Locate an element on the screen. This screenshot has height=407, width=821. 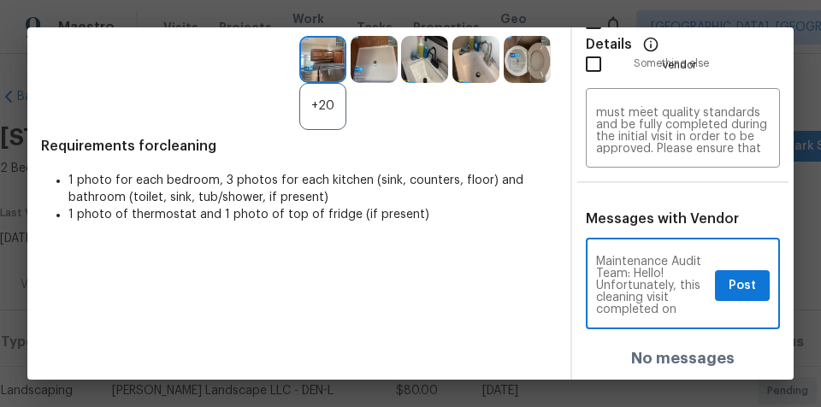
span: Requirements for cleaning is located at coordinates (299, 146).